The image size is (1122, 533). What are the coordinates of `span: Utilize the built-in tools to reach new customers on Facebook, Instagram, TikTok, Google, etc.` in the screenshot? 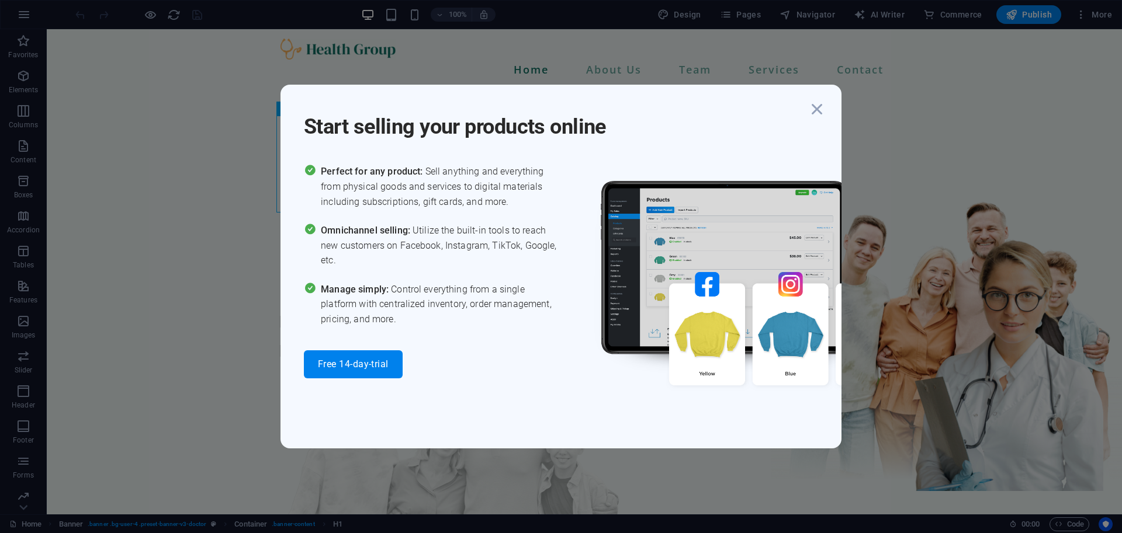 It's located at (440, 245).